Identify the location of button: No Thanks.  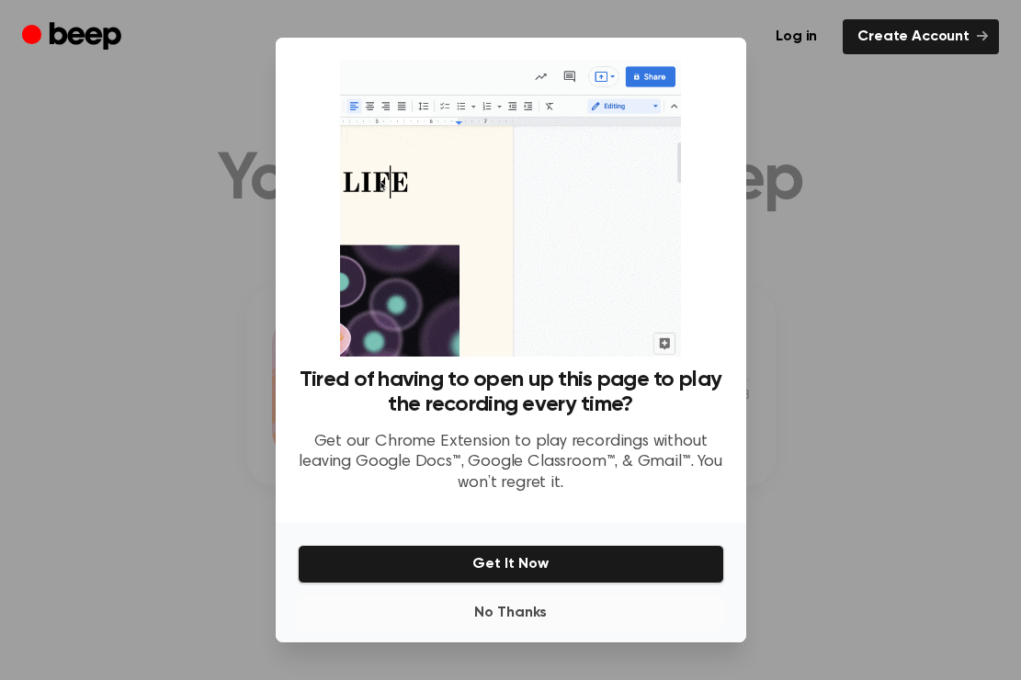
(511, 613).